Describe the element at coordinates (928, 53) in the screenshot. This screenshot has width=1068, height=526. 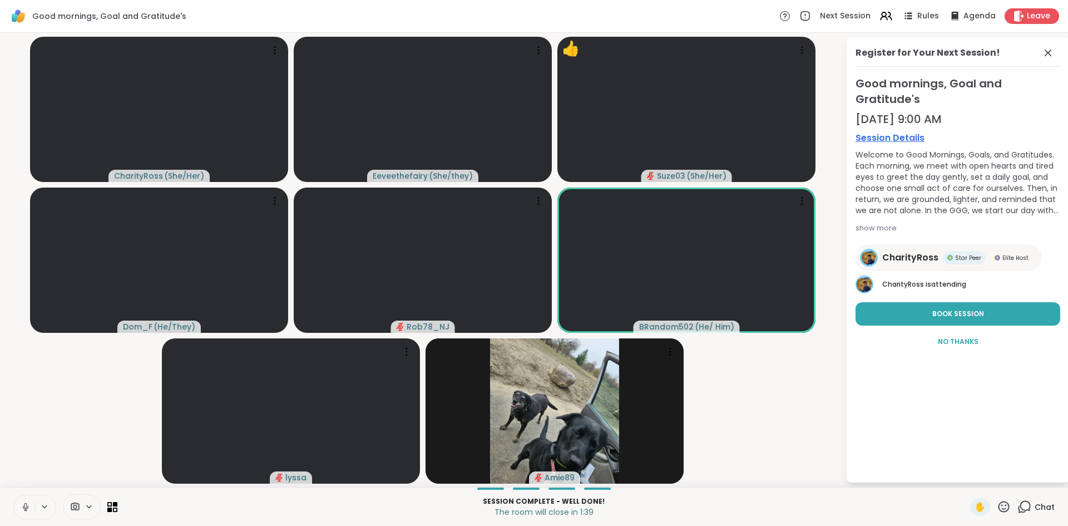
I see `div: Register for Your Next Session!` at that location.